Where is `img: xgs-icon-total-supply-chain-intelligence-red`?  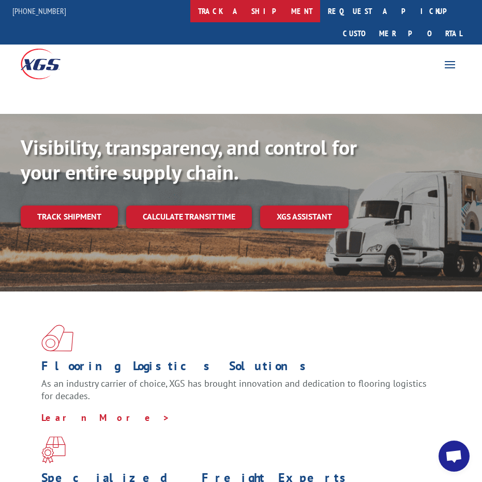
img: xgs-icon-total-supply-chain-intelligence-red is located at coordinates (57, 338).